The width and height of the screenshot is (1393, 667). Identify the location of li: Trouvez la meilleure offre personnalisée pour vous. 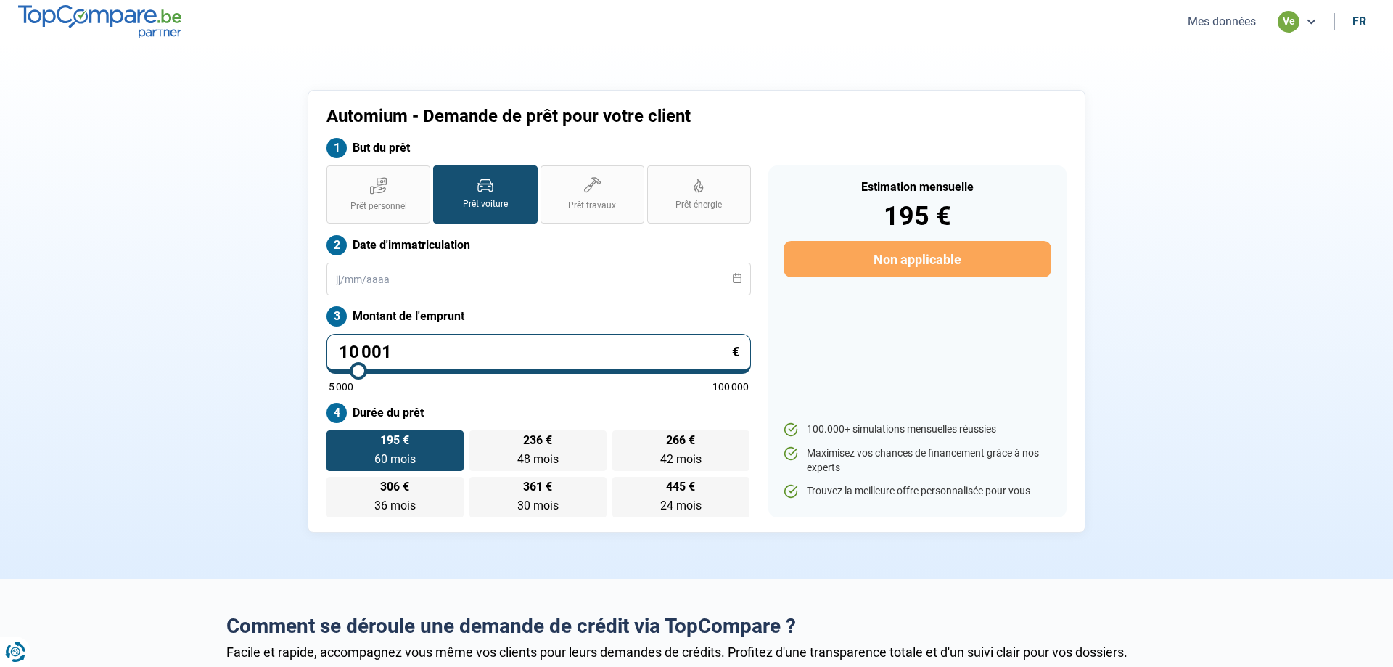
(917, 491).